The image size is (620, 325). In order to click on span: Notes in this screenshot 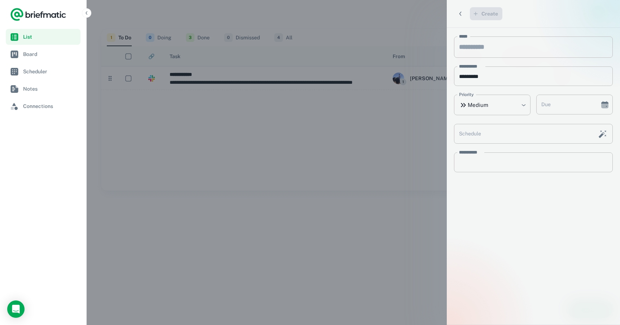, I will do `click(50, 89)`.